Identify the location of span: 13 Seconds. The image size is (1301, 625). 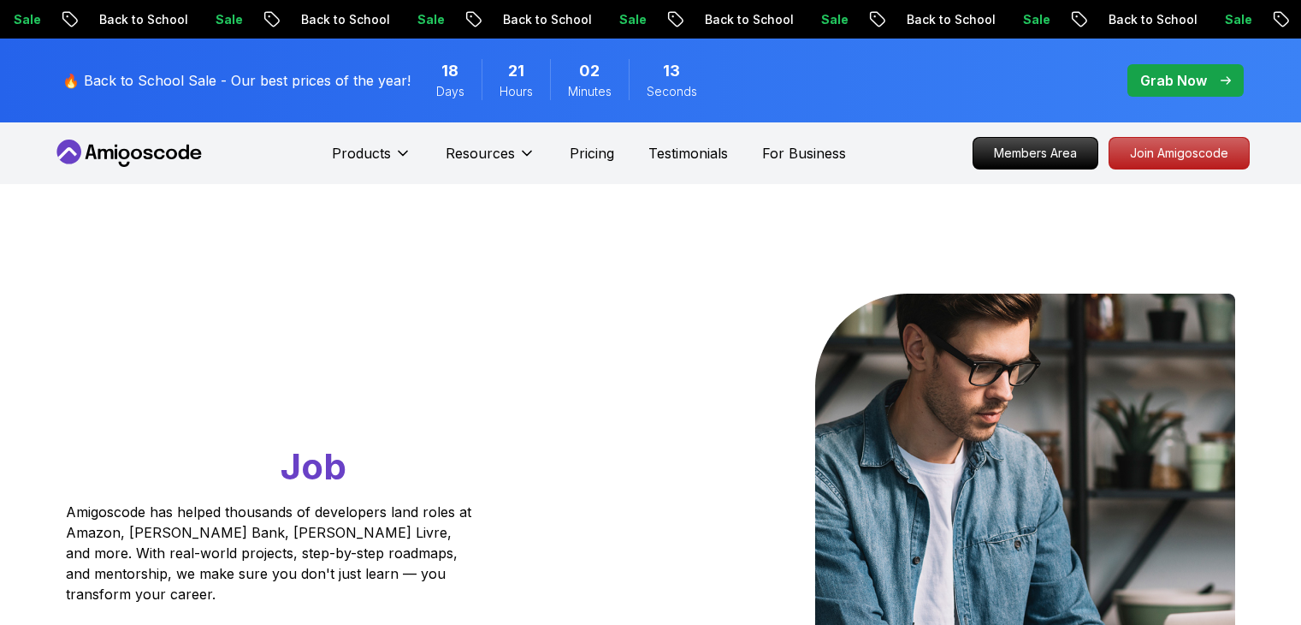
(672, 71).